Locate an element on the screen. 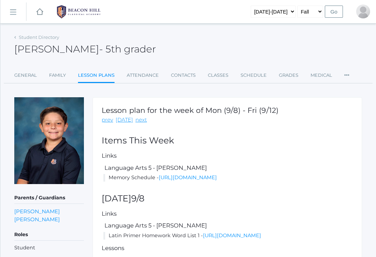 The height and width of the screenshot is (257, 376). a: Family is located at coordinates (57, 75).